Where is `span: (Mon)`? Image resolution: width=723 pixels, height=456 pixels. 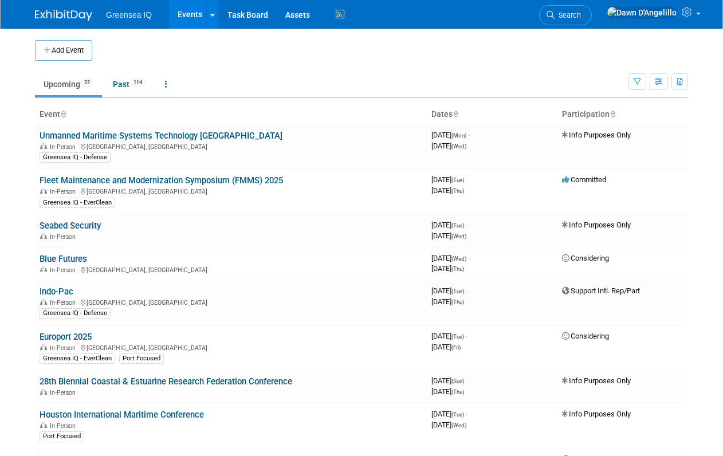
span: (Mon) is located at coordinates (459, 135).